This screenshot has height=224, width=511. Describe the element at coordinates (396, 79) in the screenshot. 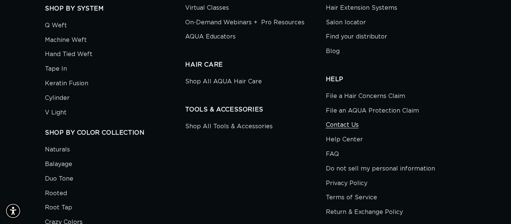

I see `h2: HELP` at that location.